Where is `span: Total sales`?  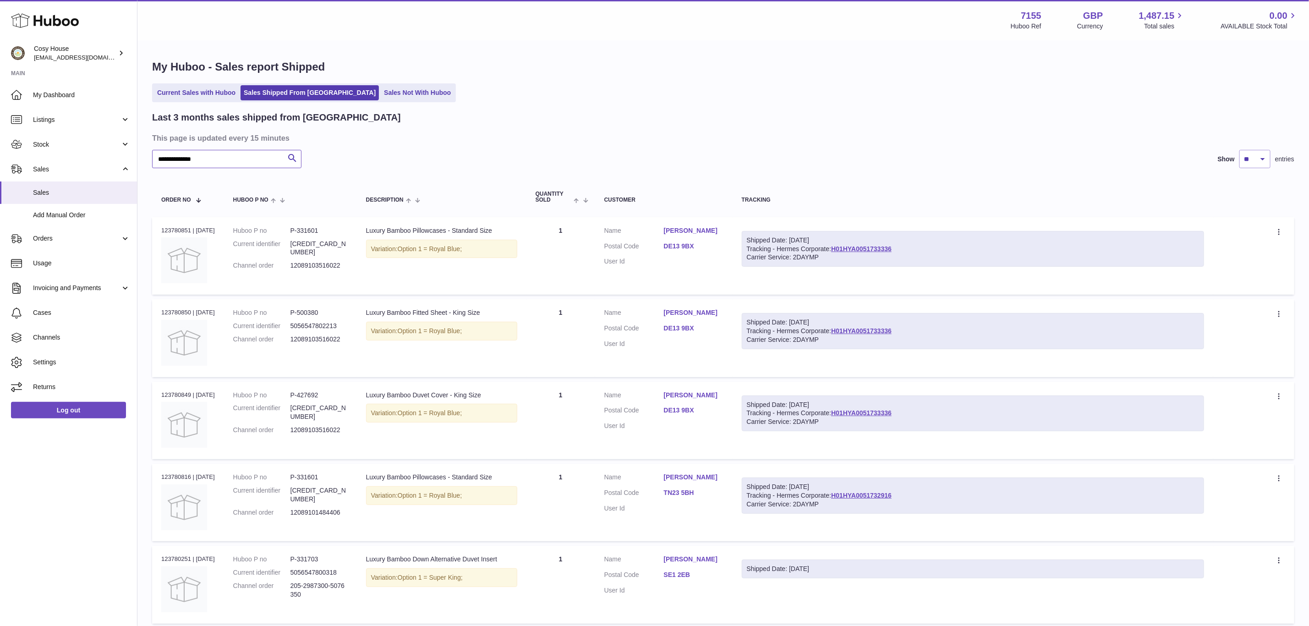
span: Total sales is located at coordinates (1164, 26).